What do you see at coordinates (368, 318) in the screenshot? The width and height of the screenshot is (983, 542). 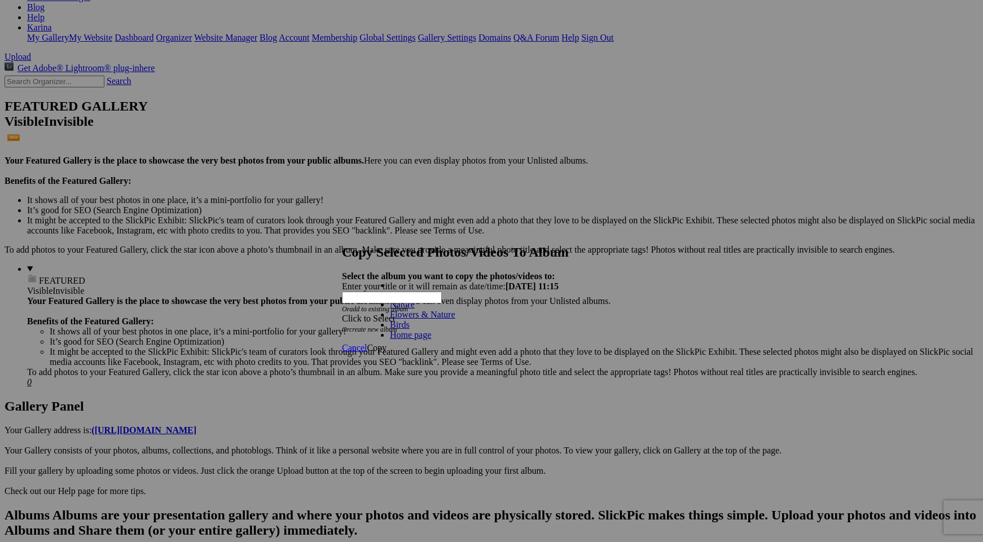 I see `span: Click to Select` at bounding box center [368, 318].